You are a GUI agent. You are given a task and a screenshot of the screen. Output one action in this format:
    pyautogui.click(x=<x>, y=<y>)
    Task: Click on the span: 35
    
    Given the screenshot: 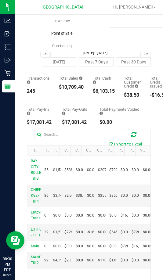 What is the action you would take?
    pyautogui.click(x=46, y=170)
    